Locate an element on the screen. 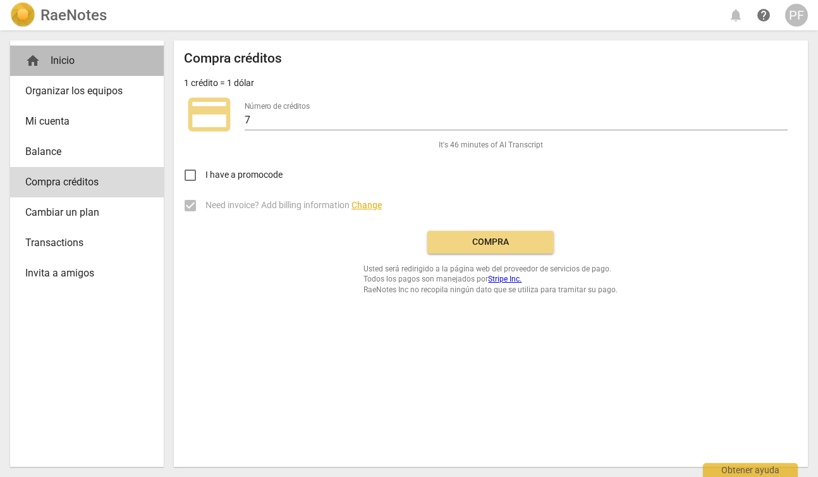 The image size is (818, 477). span: Usted será redirigido a la página web del proveedor de servicios de pago. Todos los pagos son man... is located at coordinates (490, 279).